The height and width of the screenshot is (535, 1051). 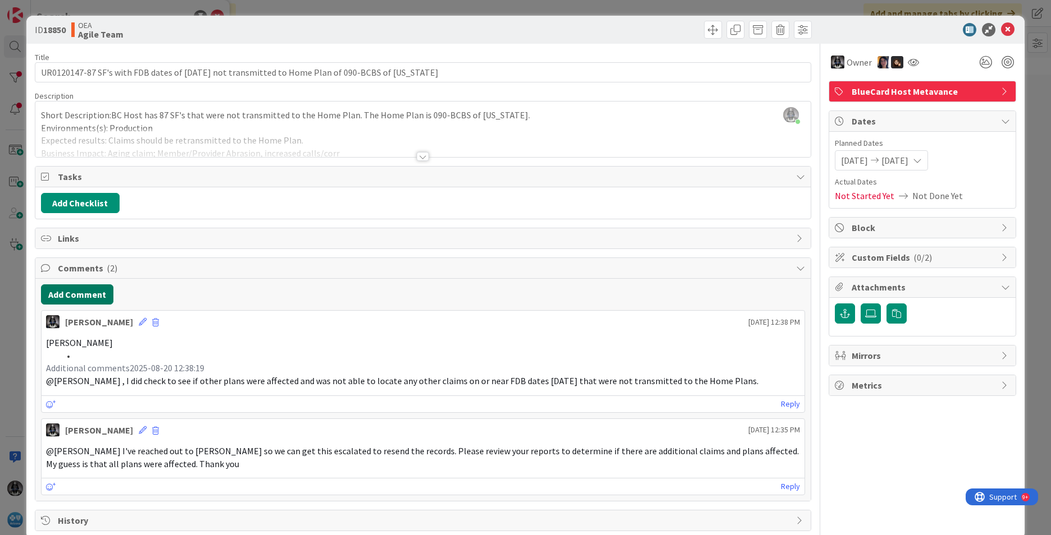 What do you see at coordinates (59, 9) in the screenshot?
I see `div: 9+` at bounding box center [59, 9].